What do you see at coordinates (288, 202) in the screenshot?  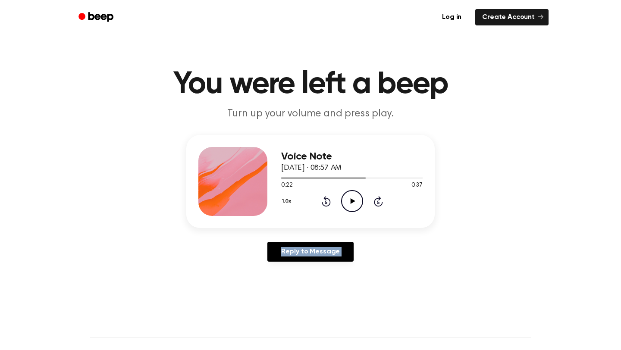 I see `button: 1.0x` at bounding box center [288, 202].